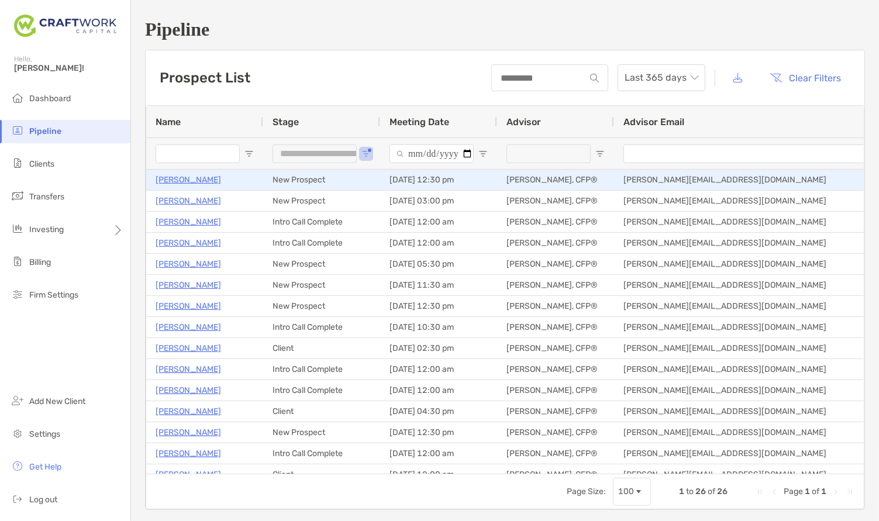 Image resolution: width=879 pixels, height=521 pixels. Describe the element at coordinates (18, 466) in the screenshot. I see `img: get-help icon` at that location.